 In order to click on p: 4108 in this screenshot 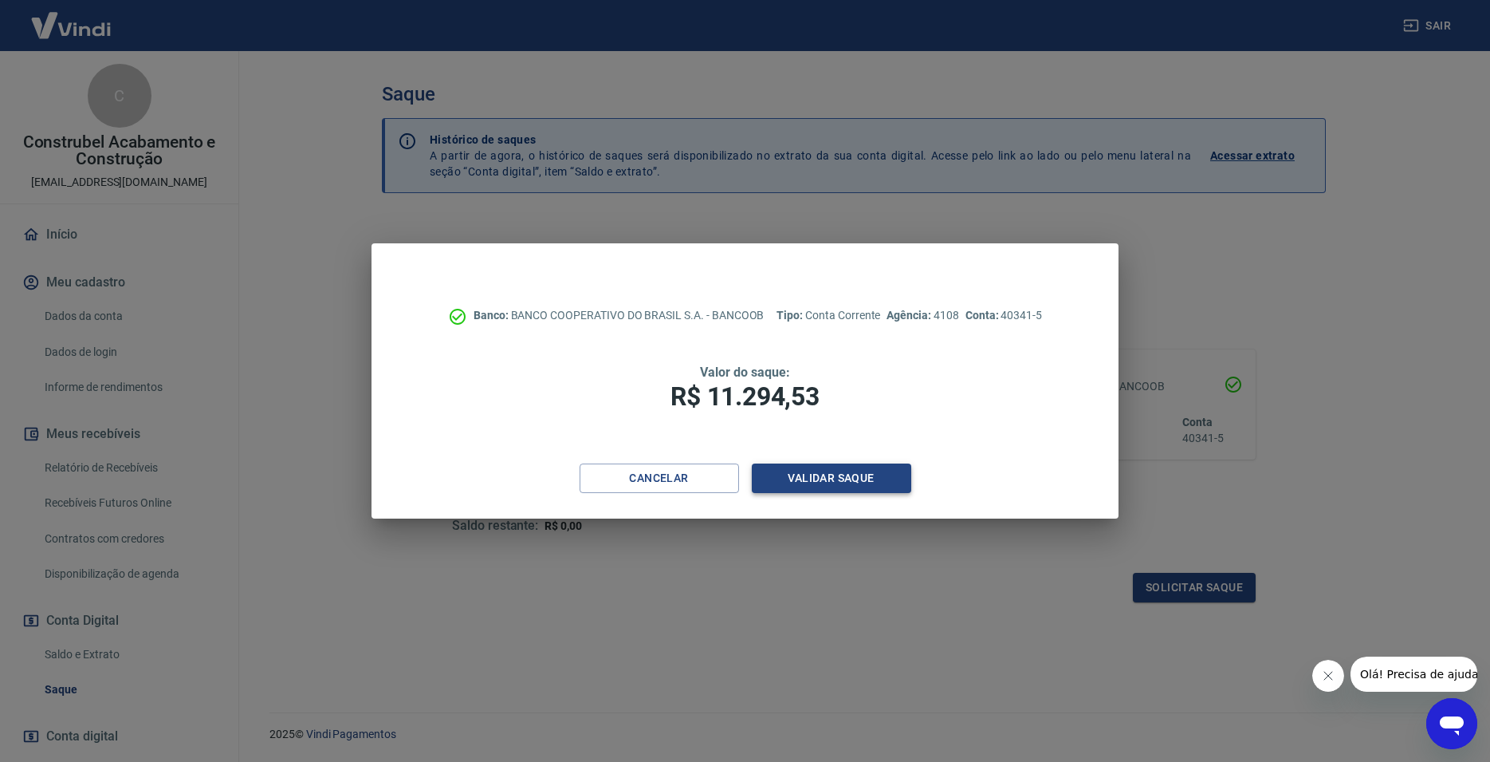, I will do `click(923, 315)`.